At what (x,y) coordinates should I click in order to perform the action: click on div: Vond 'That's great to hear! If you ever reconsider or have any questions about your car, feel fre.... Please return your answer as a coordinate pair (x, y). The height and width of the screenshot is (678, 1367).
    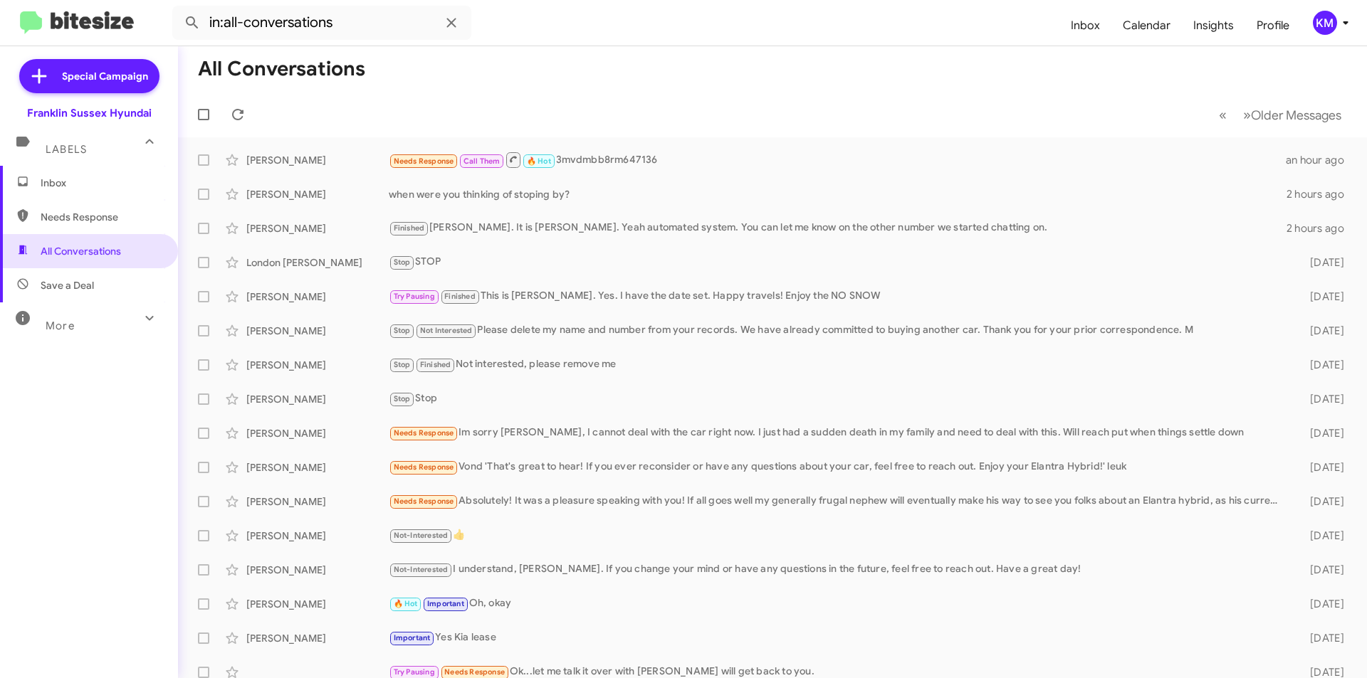
    Looking at the image, I should click on (838, 467).